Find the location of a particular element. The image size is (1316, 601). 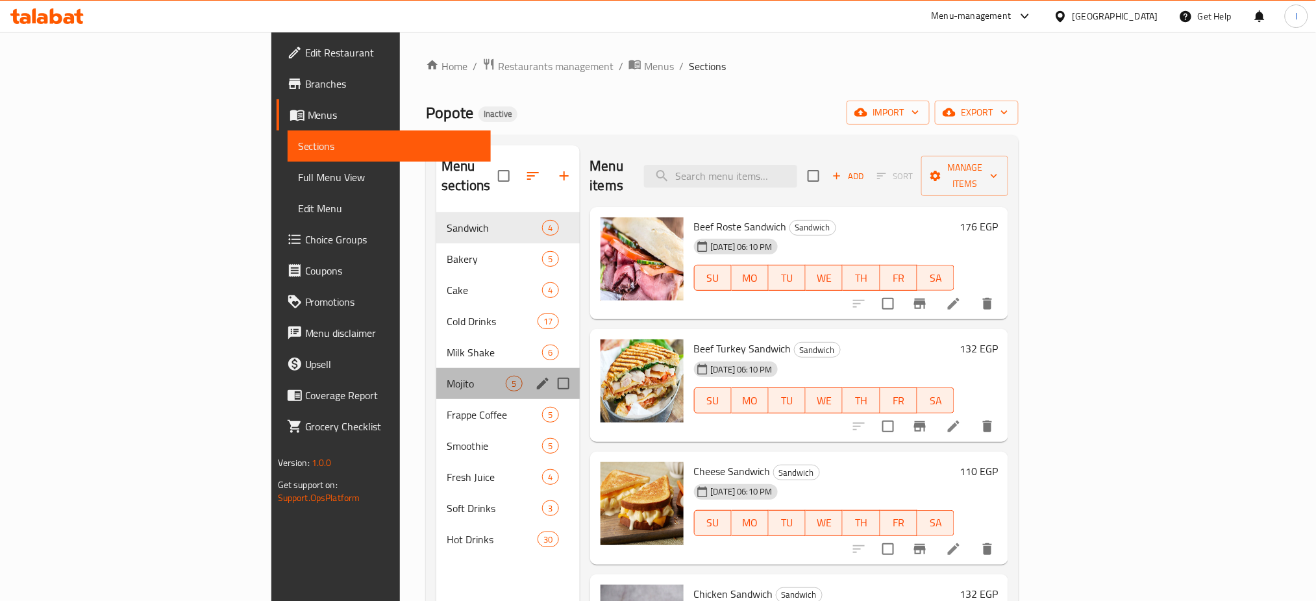

img: Beef Turkey Sandwich is located at coordinates (642, 381).